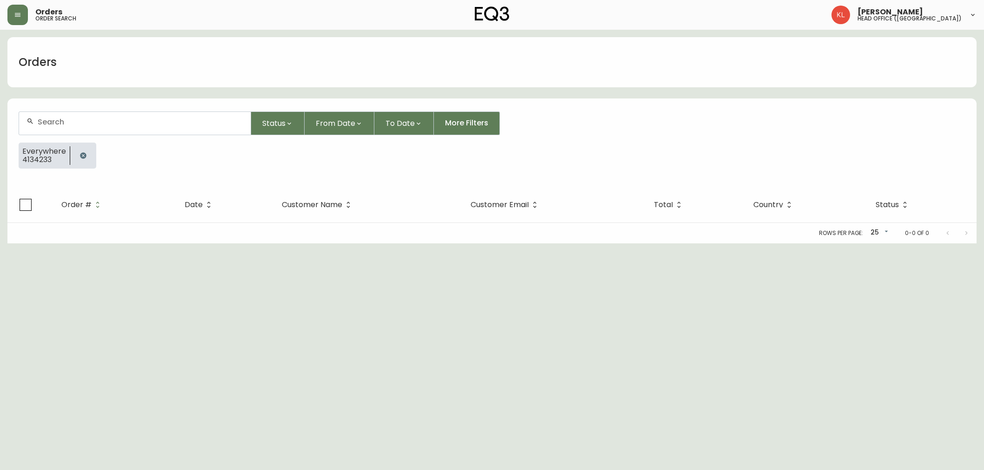  Describe the element at coordinates (38, 62) in the screenshot. I see `h1: Orders` at that location.